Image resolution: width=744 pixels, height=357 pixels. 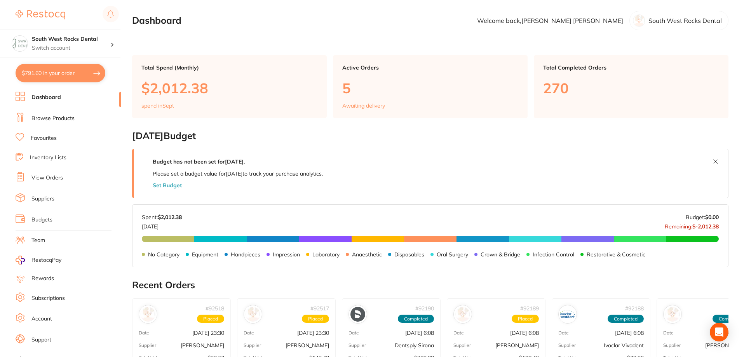 I want to click on p: spend in Sept, so click(x=158, y=106).